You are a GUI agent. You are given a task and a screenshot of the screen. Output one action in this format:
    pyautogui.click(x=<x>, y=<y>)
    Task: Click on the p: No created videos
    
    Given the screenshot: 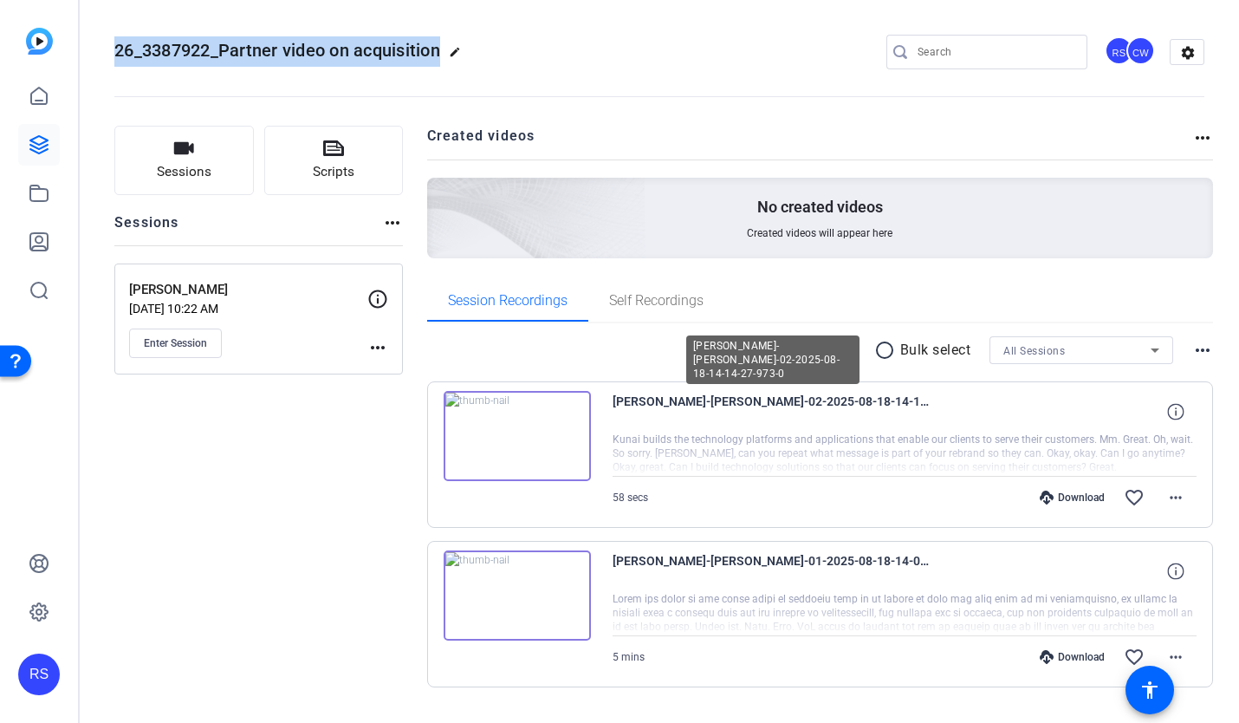 What is the action you would take?
    pyautogui.click(x=820, y=207)
    